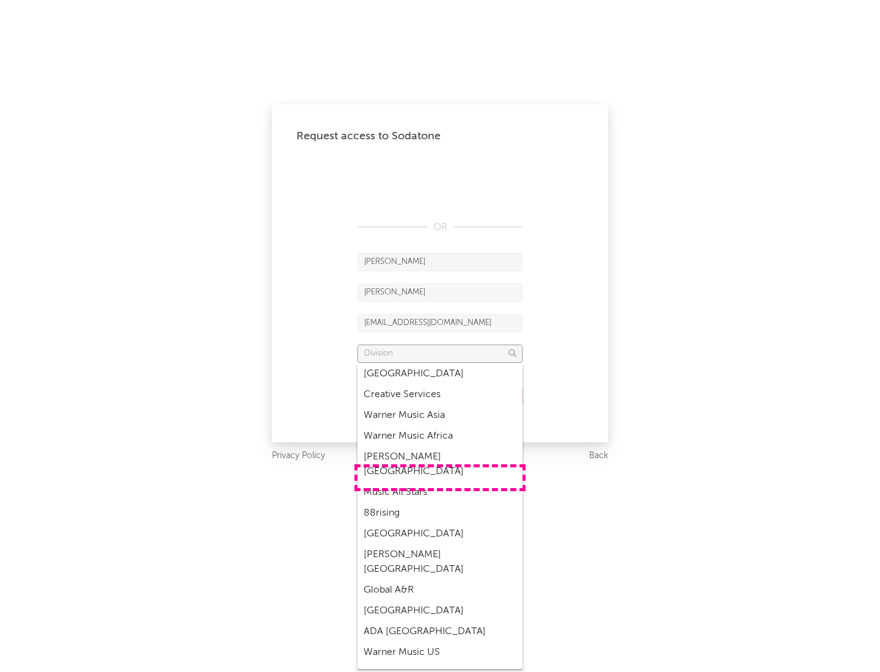  Describe the element at coordinates (440, 262) in the screenshot. I see `input: First Name` at that location.